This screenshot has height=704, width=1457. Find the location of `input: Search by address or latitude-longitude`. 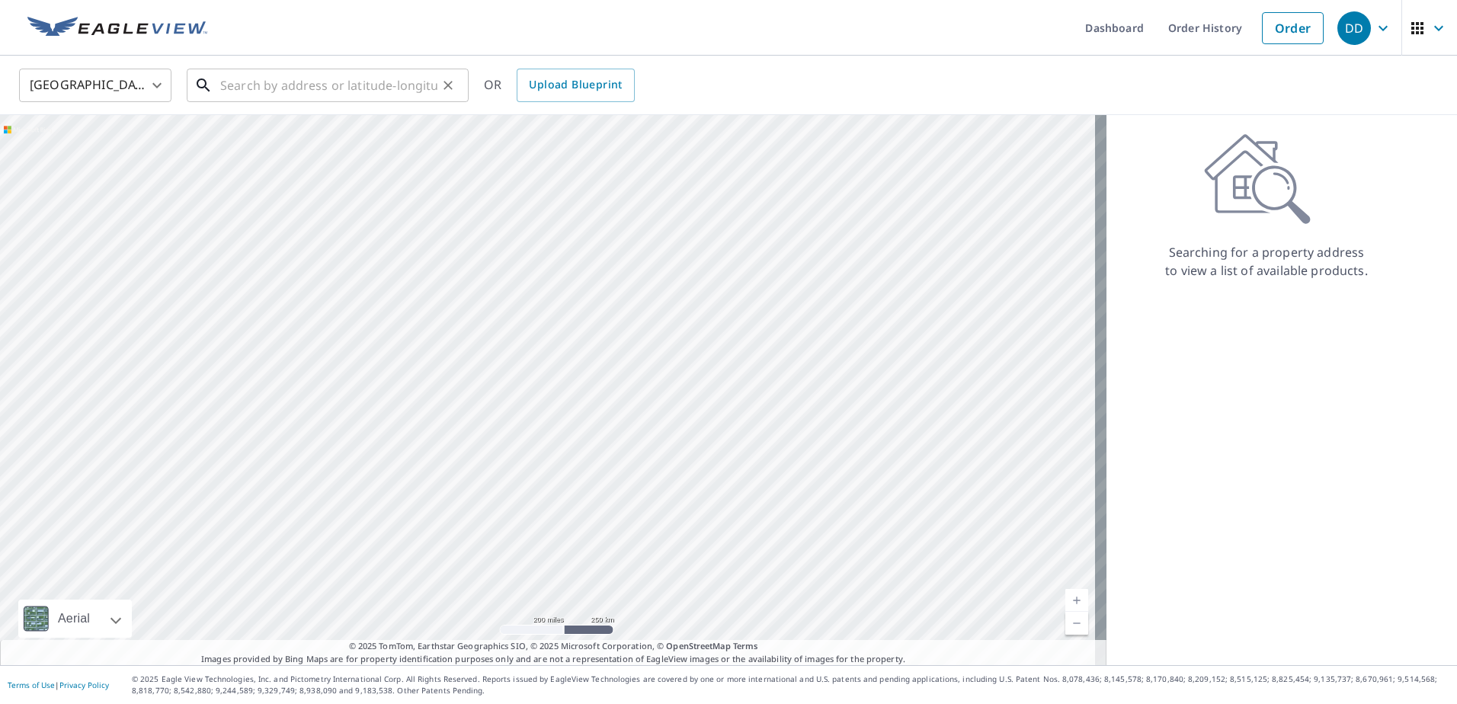

input: Search by address or latitude-longitude is located at coordinates (328, 85).